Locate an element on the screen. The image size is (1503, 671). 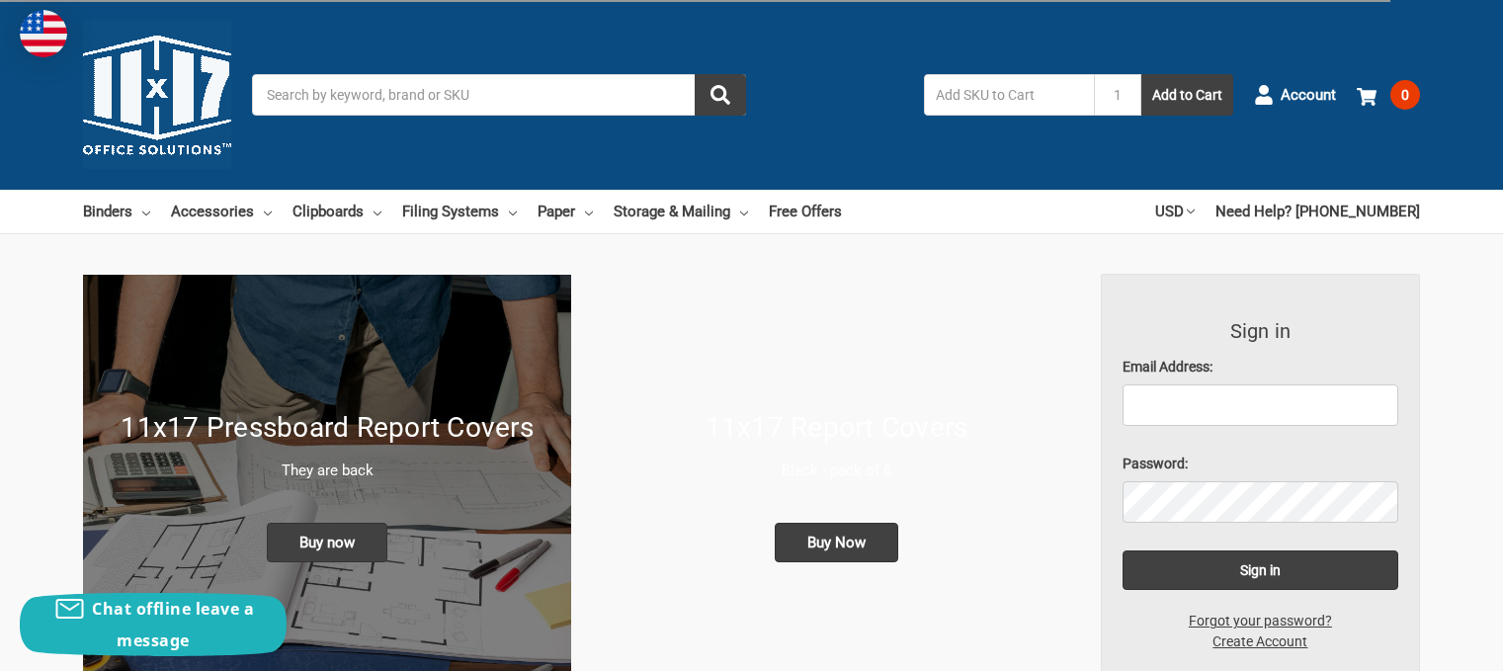
img: 11x17.com is located at coordinates (157, 95).